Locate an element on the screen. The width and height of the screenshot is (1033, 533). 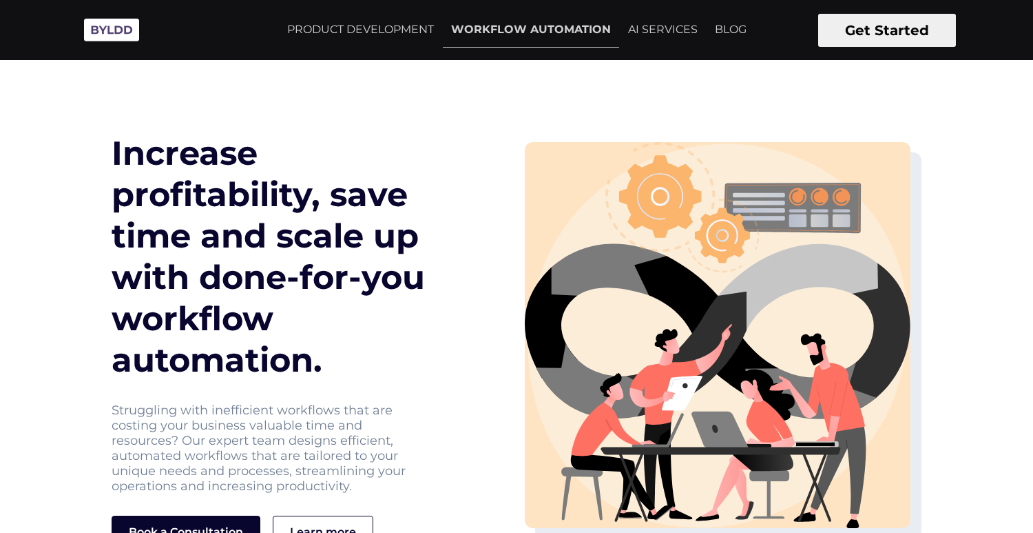
h1: Increase profitability, save time and scale up with done-for-you workflow automation. is located at coordinates (287, 256).